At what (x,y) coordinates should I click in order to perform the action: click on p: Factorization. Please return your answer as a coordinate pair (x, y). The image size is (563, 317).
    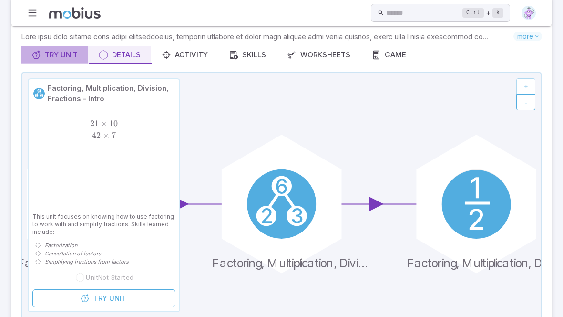
    Looking at the image, I should click on (61, 245).